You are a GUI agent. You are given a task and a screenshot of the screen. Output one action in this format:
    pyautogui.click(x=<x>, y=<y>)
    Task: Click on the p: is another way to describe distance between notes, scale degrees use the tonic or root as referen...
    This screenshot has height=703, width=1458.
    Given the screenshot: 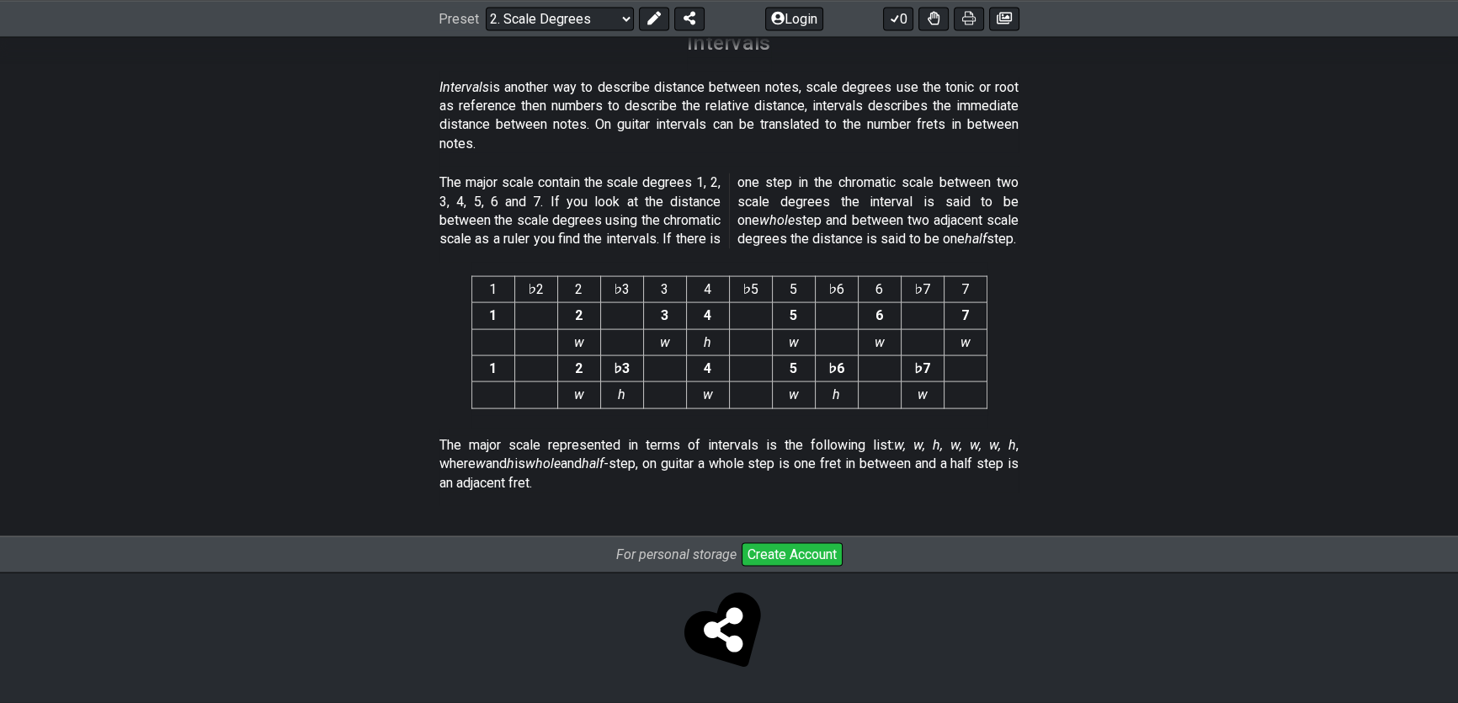 What is the action you would take?
    pyautogui.click(x=729, y=116)
    